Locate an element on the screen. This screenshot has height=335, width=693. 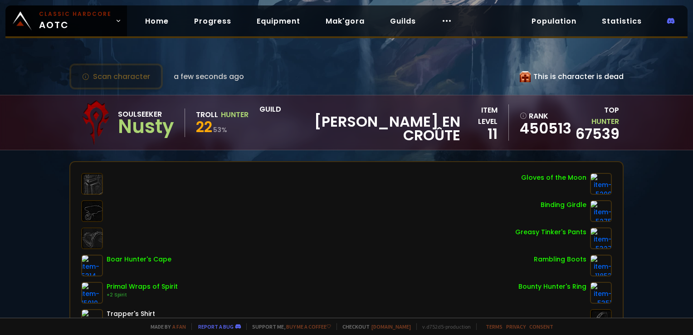
span: v. d752d5 - production is located at coordinates (444, 326).